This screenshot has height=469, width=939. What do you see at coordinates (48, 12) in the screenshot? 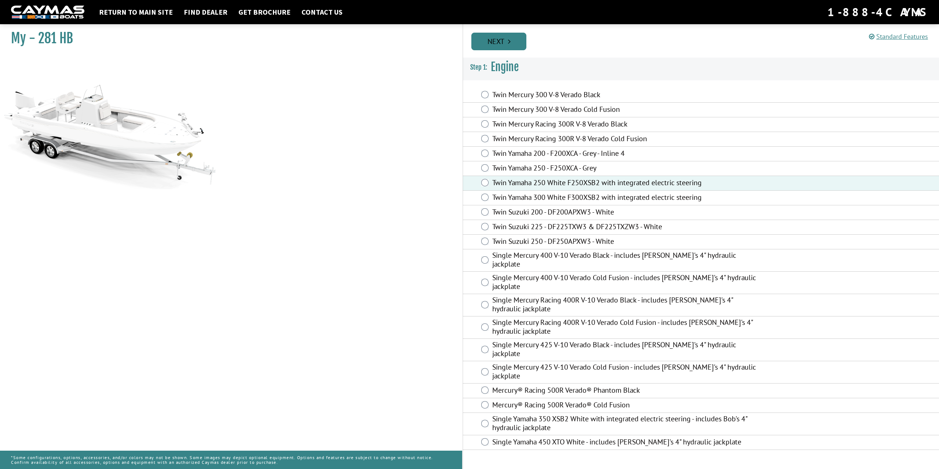
I see `img: white-logo-c9c8dbefe5ff5ceceb0f0178aa75bf4bb51f6bca0971e226c86eb53dfe498488.png` at bounding box center [48, 12].